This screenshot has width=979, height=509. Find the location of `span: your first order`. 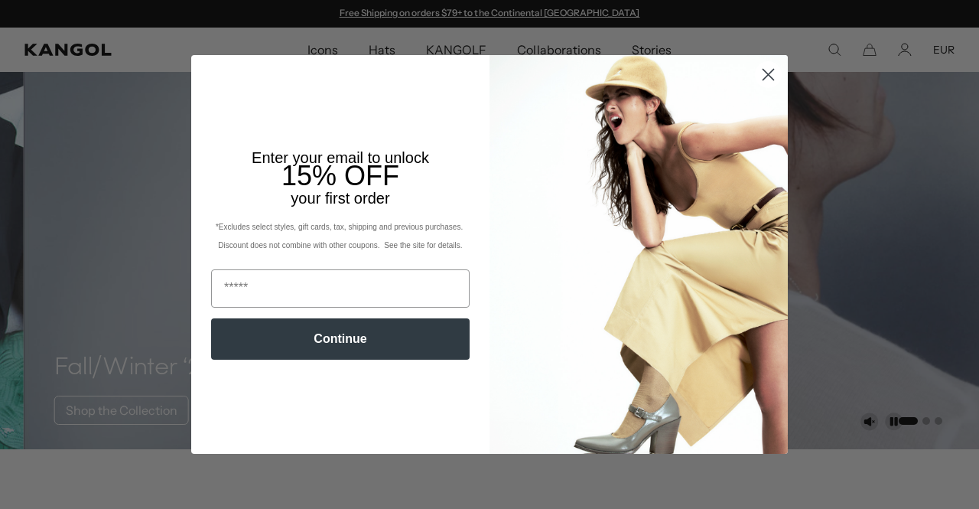

span: your first order is located at coordinates (340, 198).